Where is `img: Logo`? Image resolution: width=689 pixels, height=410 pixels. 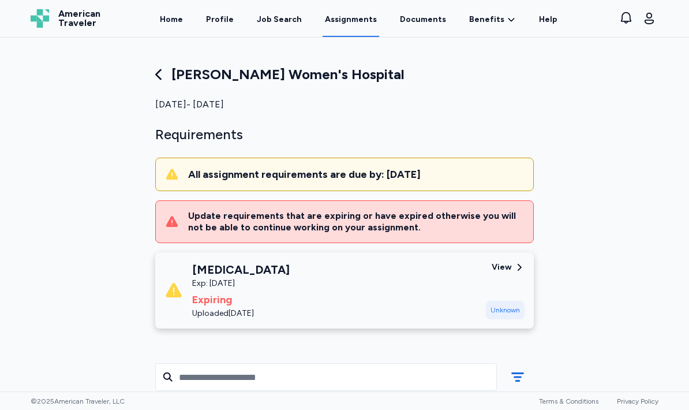 img: Logo is located at coordinates (40, 18).